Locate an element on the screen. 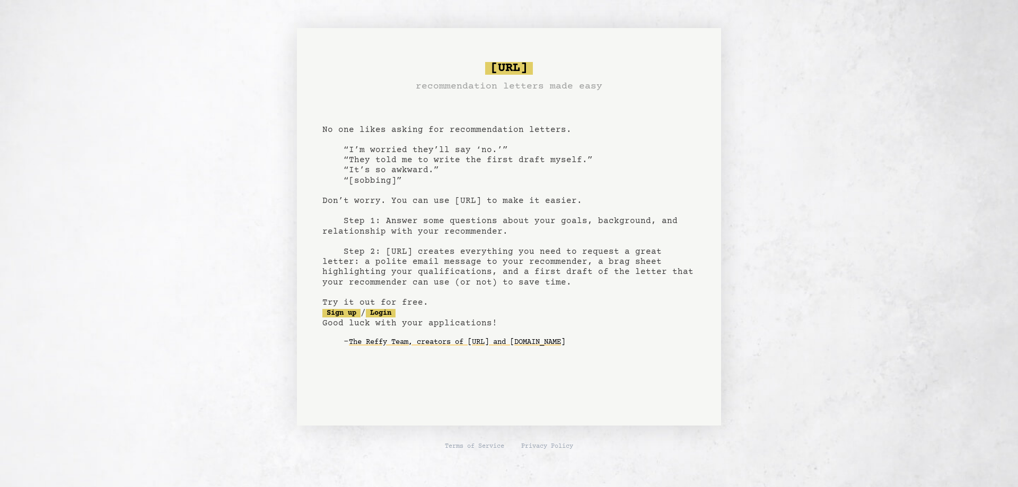 The image size is (1018, 487). a: Terms of Service is located at coordinates (474, 447).